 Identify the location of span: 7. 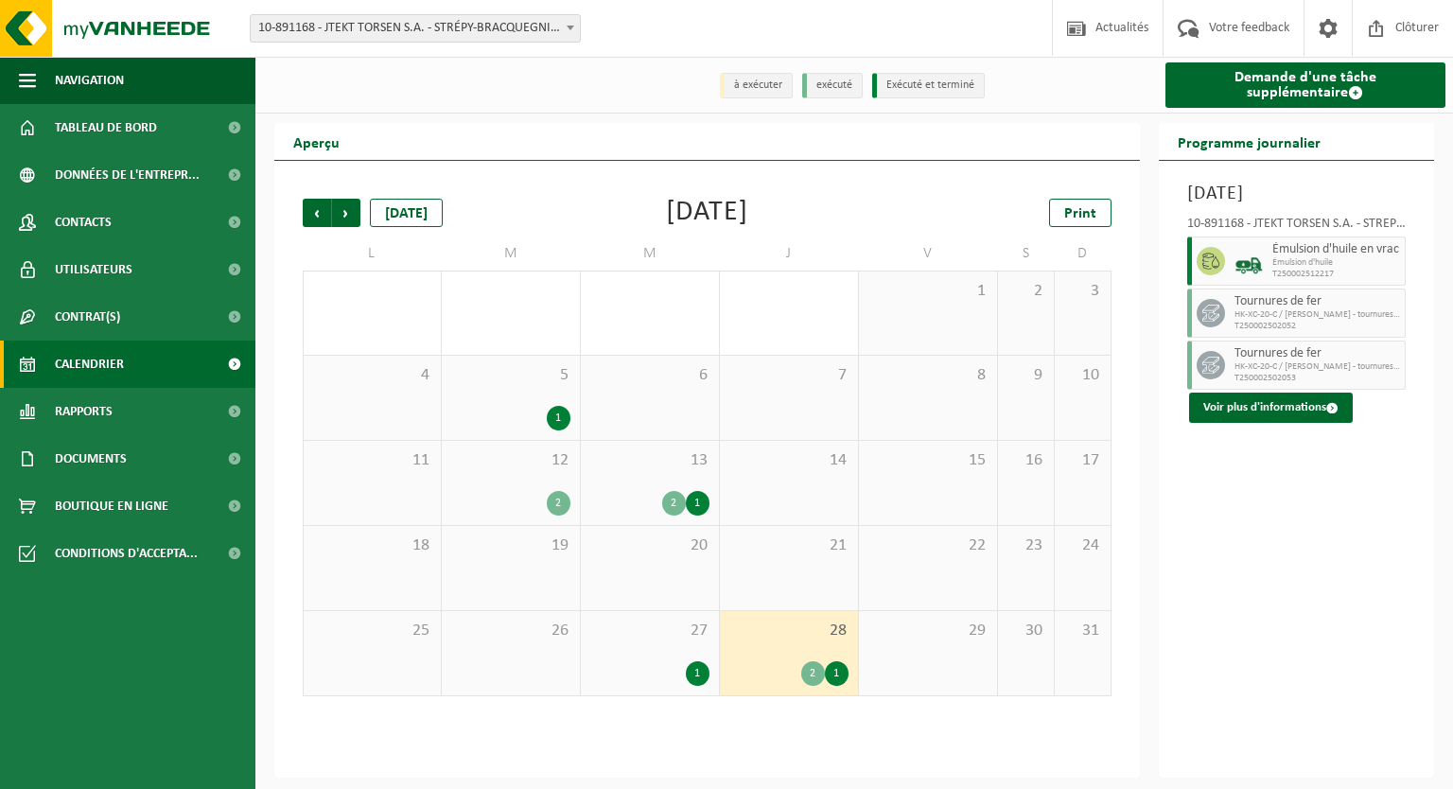
(789, 376).